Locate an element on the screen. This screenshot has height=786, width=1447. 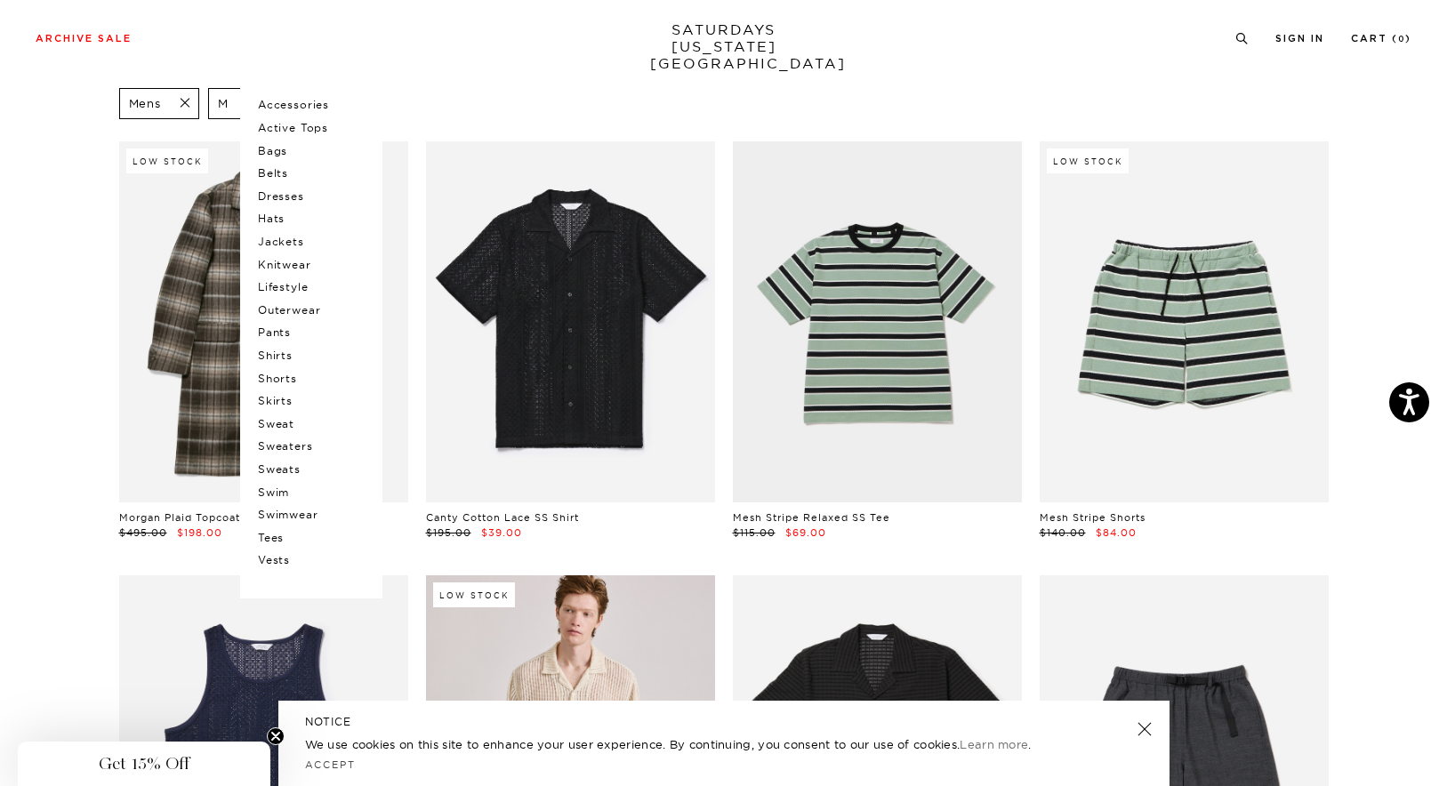
a: Learn more is located at coordinates (993, 744).